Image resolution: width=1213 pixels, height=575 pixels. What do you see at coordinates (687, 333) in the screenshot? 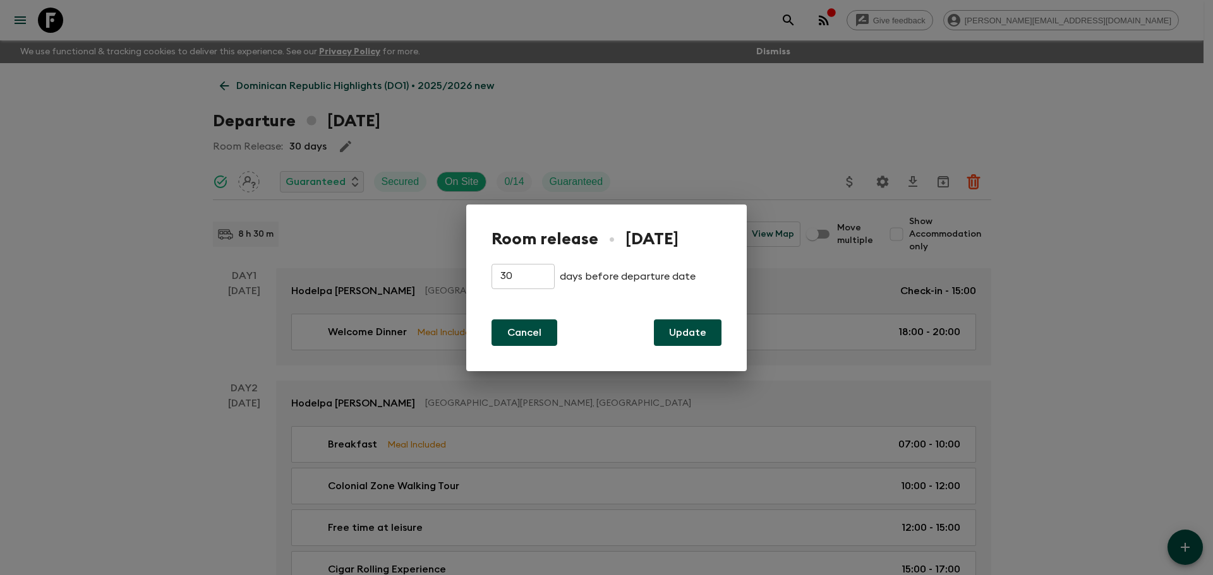
I see `button: Update` at bounding box center [687, 333].